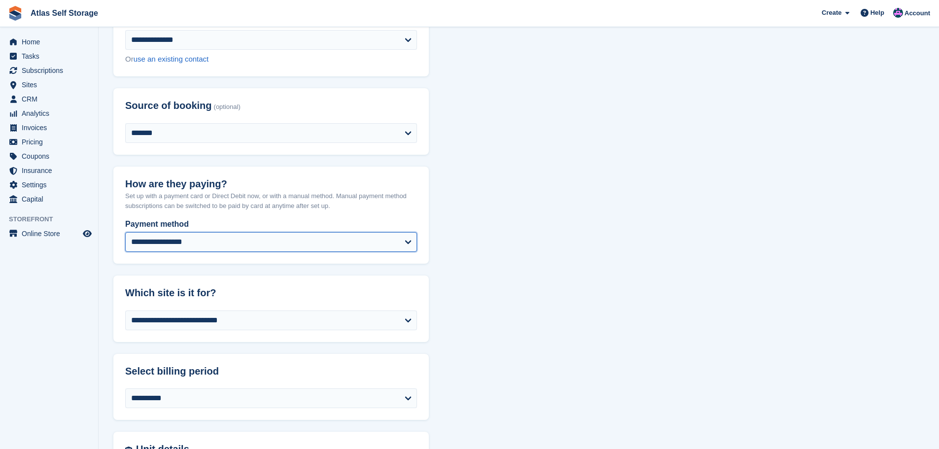  I want to click on span: Help, so click(878, 13).